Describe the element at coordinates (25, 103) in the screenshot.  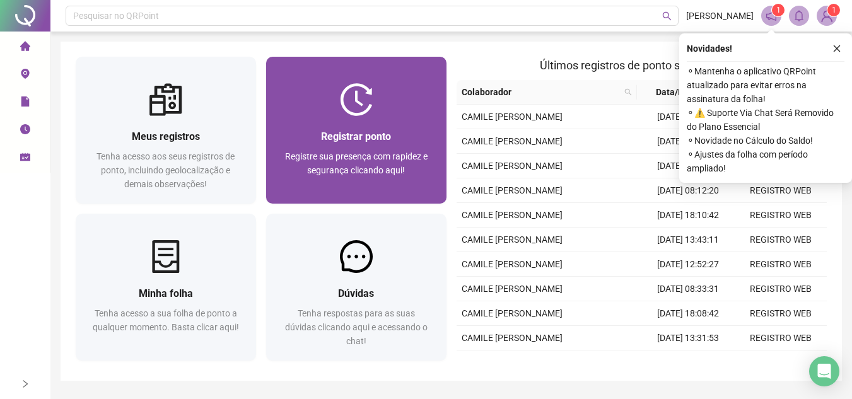
I see `span: file` at that location.